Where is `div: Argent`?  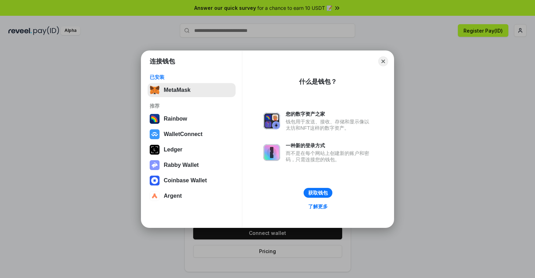
div: Argent is located at coordinates (173, 196).